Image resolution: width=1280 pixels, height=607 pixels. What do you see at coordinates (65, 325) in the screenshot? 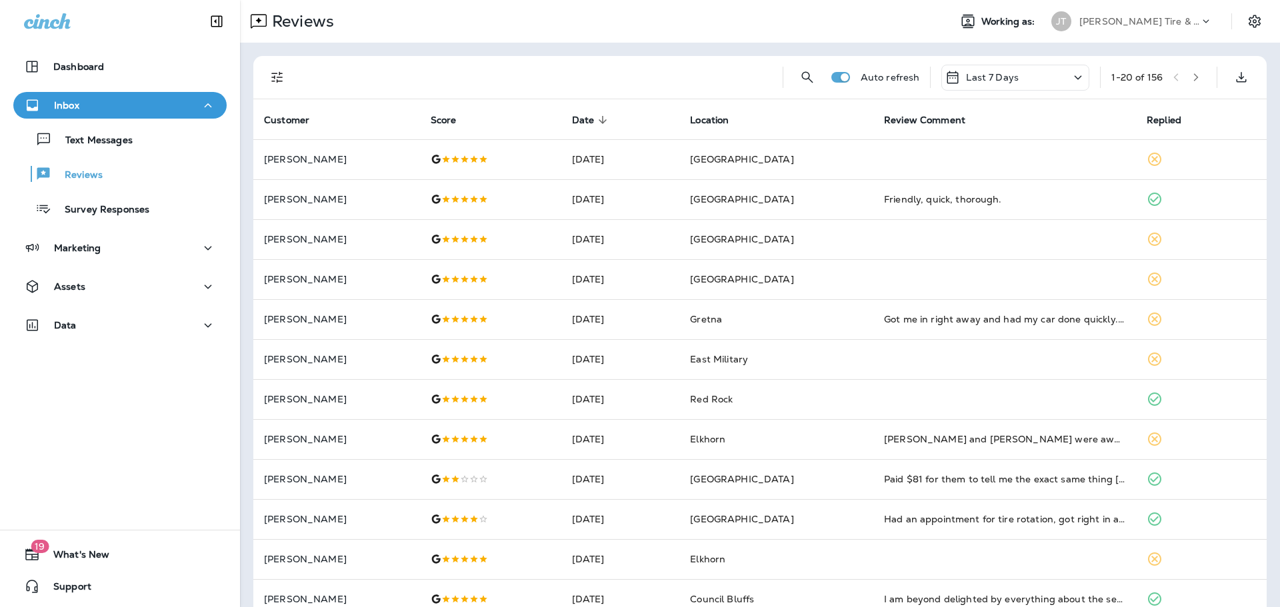
I see `p: Data` at bounding box center [65, 325].